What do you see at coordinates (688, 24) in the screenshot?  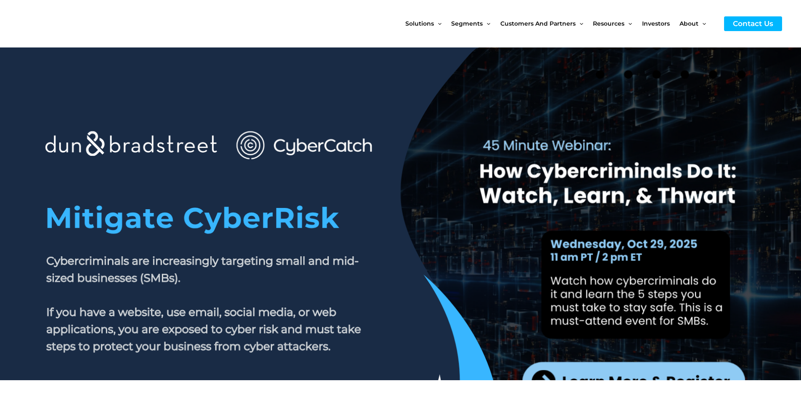 I see `span: About` at bounding box center [688, 24].